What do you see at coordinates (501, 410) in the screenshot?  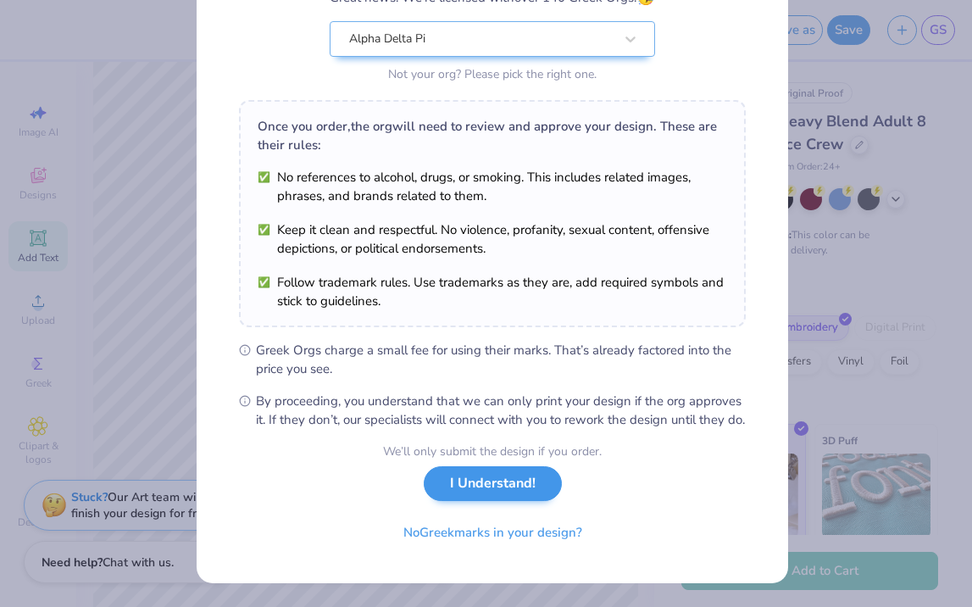 I see `span: By proceeding, you understand that we can only print your design if the org approves it. If they ...` at bounding box center [501, 410].